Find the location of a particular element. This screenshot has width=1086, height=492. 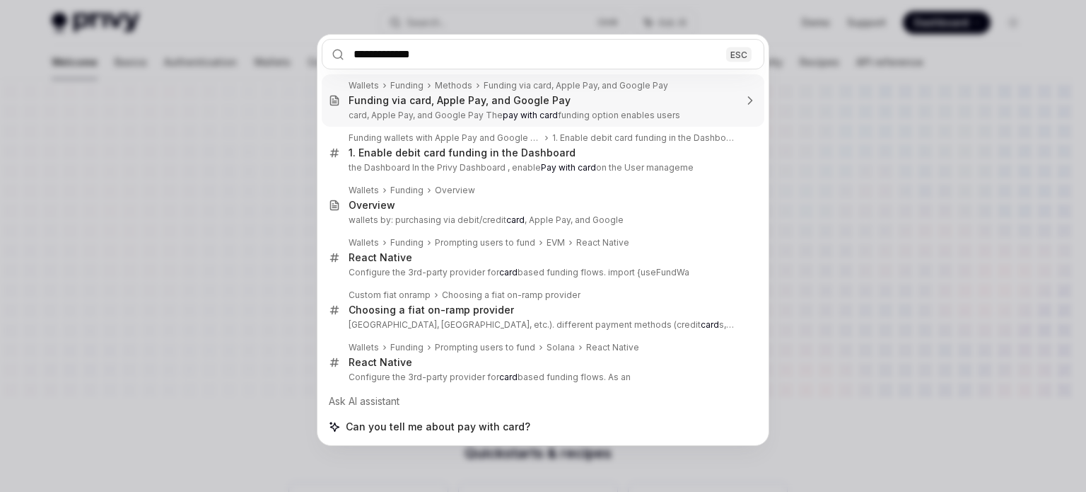

p: the Dashboard In the Privy Dashboard , enable on the User manageme is located at coordinates (542, 168).